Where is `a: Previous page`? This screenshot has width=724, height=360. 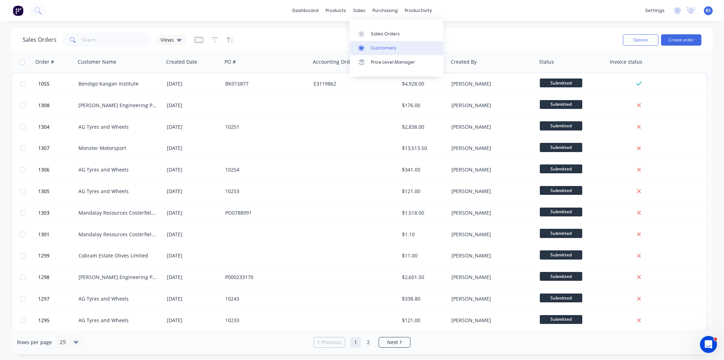
a: Previous page is located at coordinates (330, 342).